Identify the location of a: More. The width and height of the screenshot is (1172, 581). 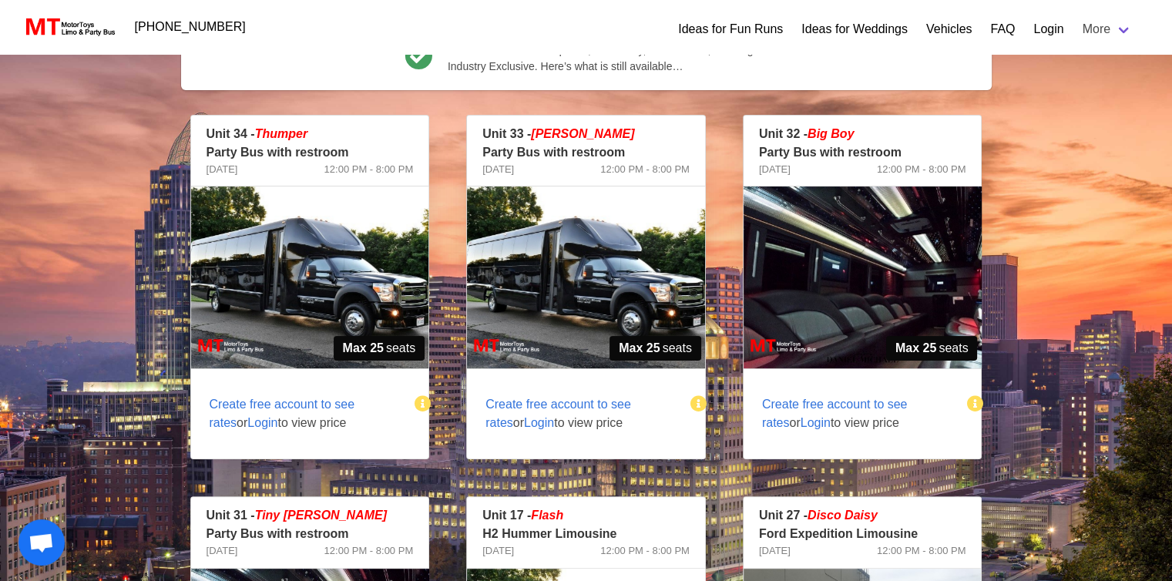
(1107, 29).